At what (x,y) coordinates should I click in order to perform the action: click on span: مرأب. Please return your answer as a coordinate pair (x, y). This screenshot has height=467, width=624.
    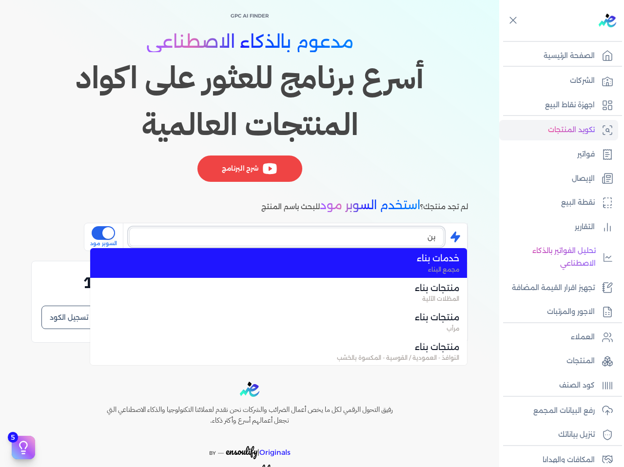
    Looking at the image, I should click on (284, 329).